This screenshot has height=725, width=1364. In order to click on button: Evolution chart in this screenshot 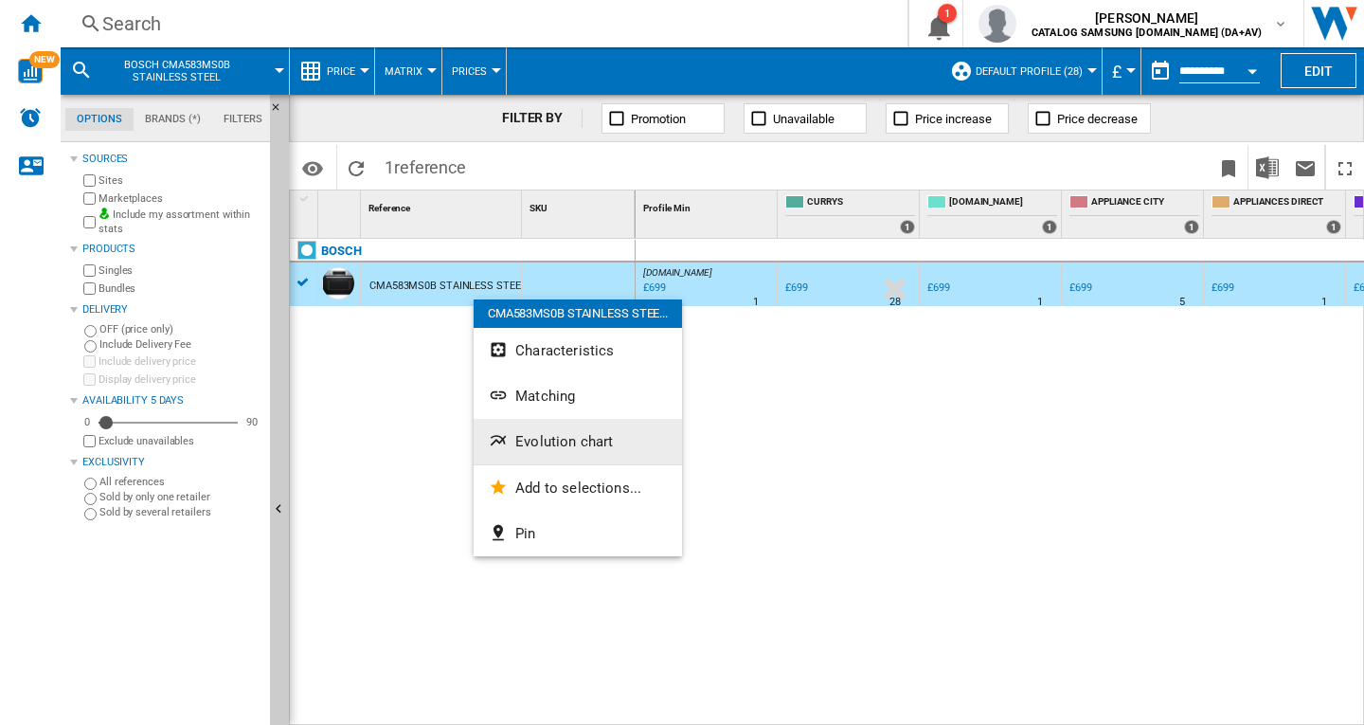, I will do `click(578, 441)`.